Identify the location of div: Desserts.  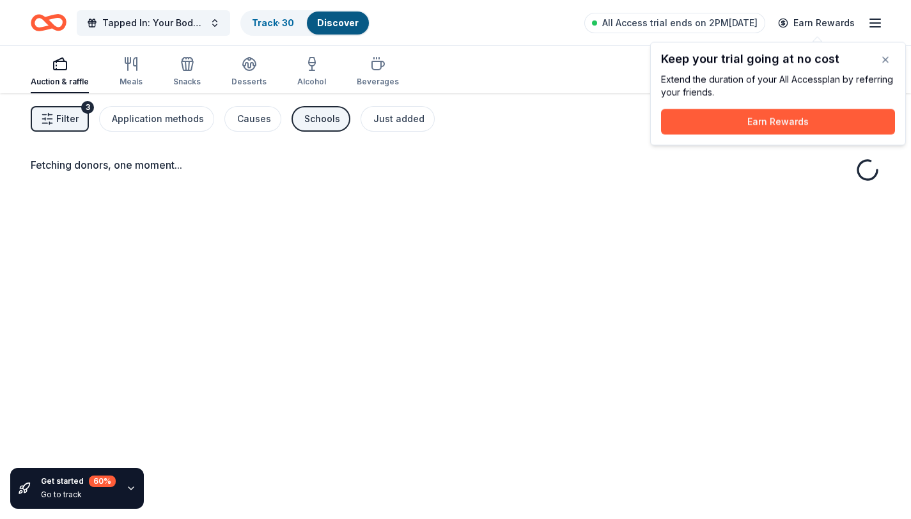
(249, 82).